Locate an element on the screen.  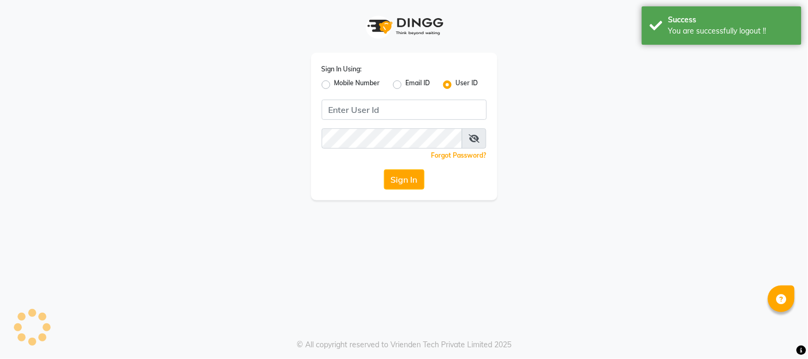
label: User ID is located at coordinates (467, 85).